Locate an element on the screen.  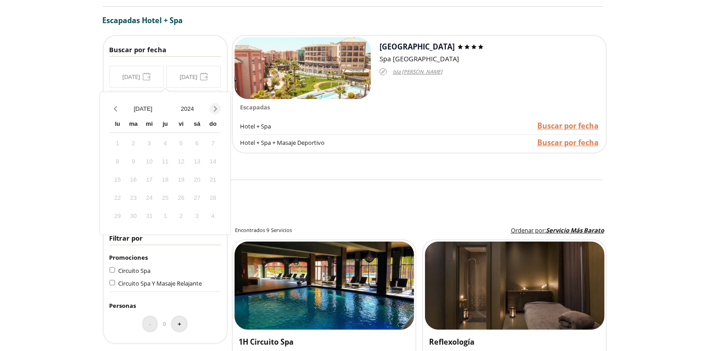
span: Hotel + Spa is located at coordinates (163, 20).